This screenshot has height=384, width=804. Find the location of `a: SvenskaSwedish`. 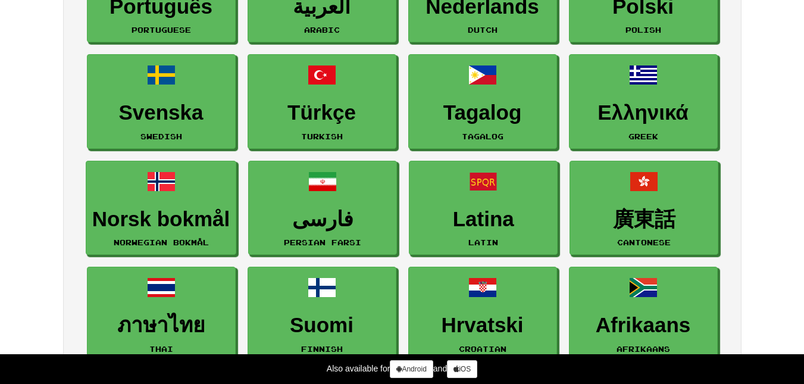

a: SvenskaSwedish is located at coordinates (161, 101).